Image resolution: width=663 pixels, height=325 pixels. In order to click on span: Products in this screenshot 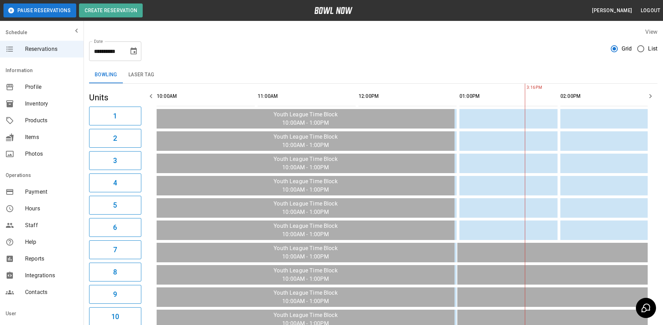, I will do `click(52, 120)`.